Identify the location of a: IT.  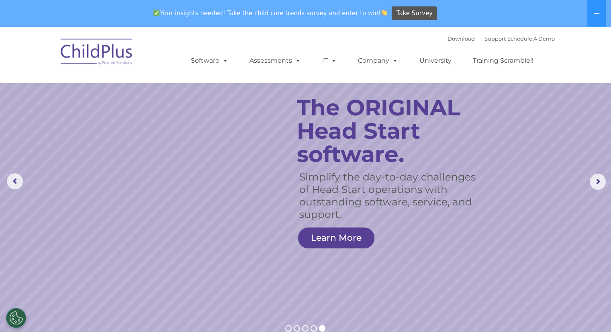
(330, 61).